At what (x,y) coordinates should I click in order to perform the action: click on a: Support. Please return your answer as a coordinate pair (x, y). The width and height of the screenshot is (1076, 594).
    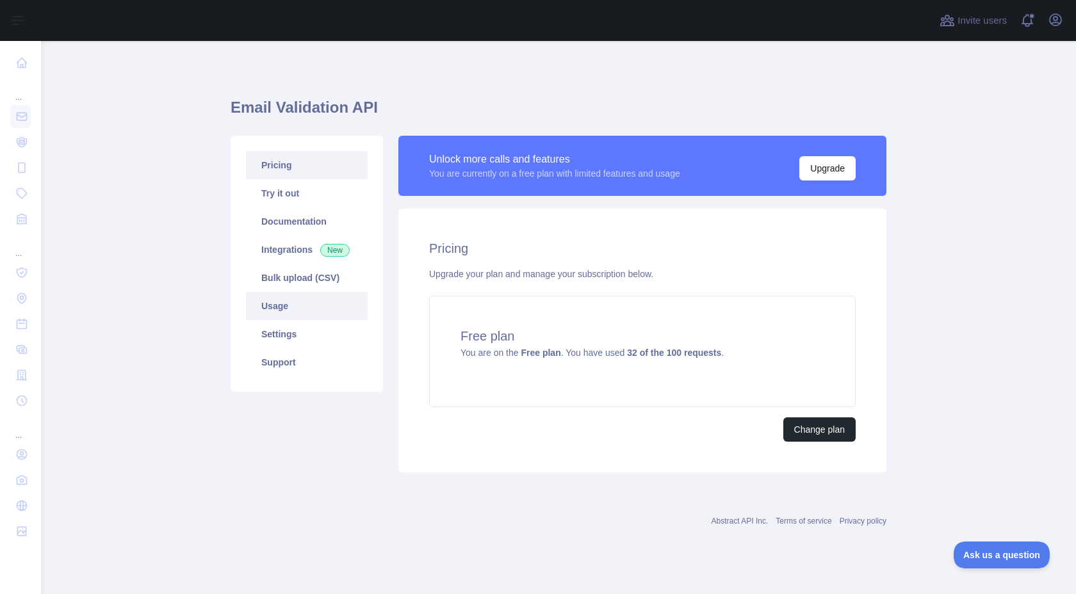
    Looking at the image, I should click on (307, 363).